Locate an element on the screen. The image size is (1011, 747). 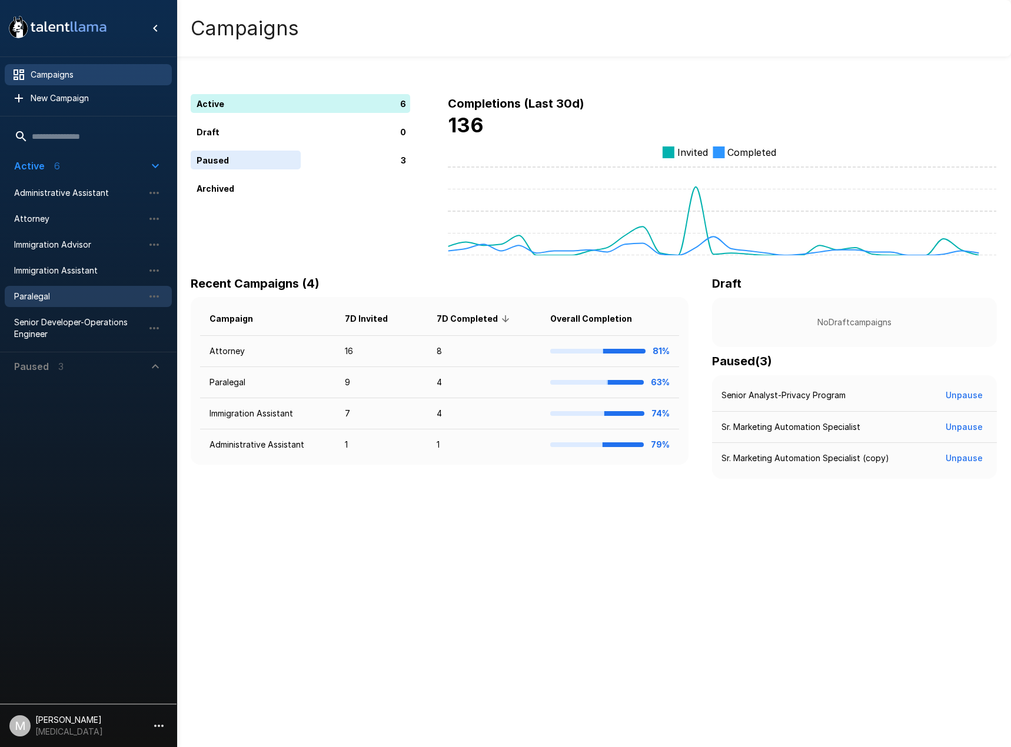
p: 3 is located at coordinates (403, 160).